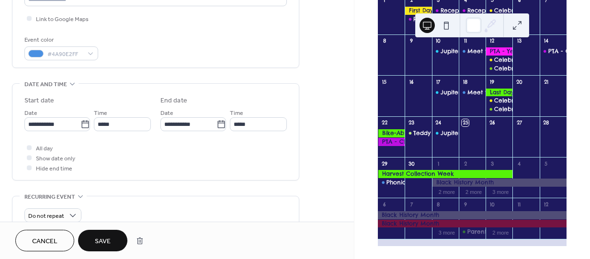 The image size is (590, 259). I want to click on div: 19, so click(492, 81).